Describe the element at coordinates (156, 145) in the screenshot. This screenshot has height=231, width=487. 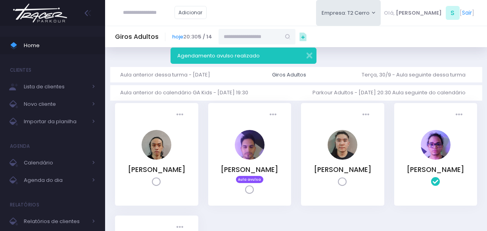
I see `img: Bruno Hashimoto` at that location.